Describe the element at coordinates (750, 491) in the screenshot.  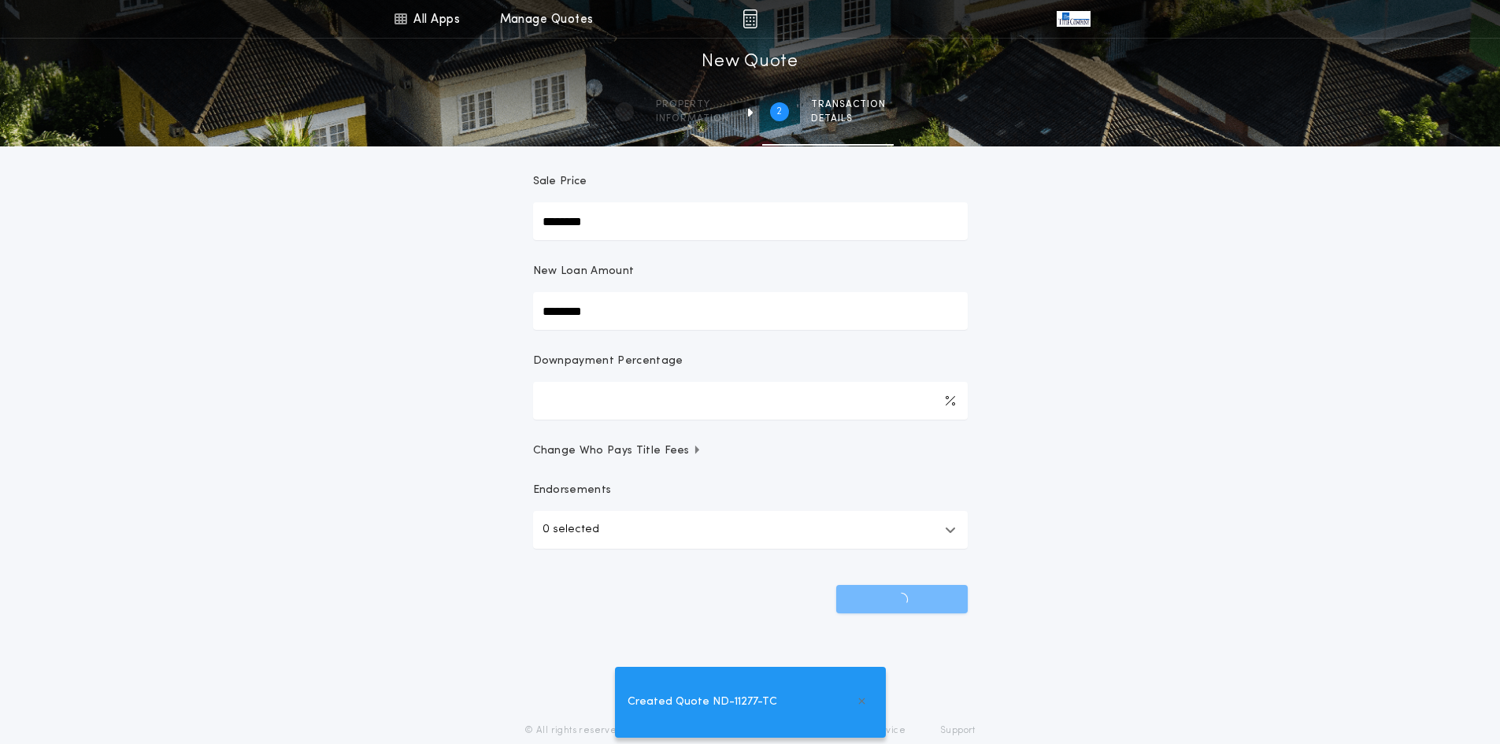
I see `p: Endorsements` at that location.